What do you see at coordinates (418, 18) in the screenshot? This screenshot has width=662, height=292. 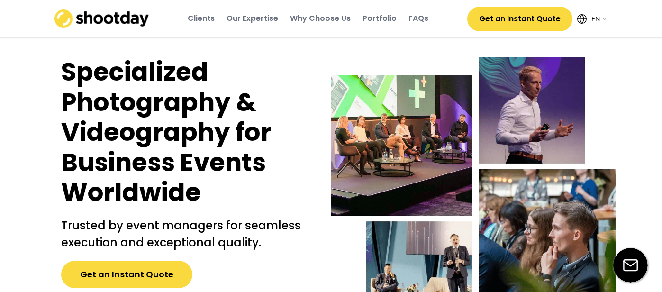 I see `div: FAQs` at bounding box center [418, 18].